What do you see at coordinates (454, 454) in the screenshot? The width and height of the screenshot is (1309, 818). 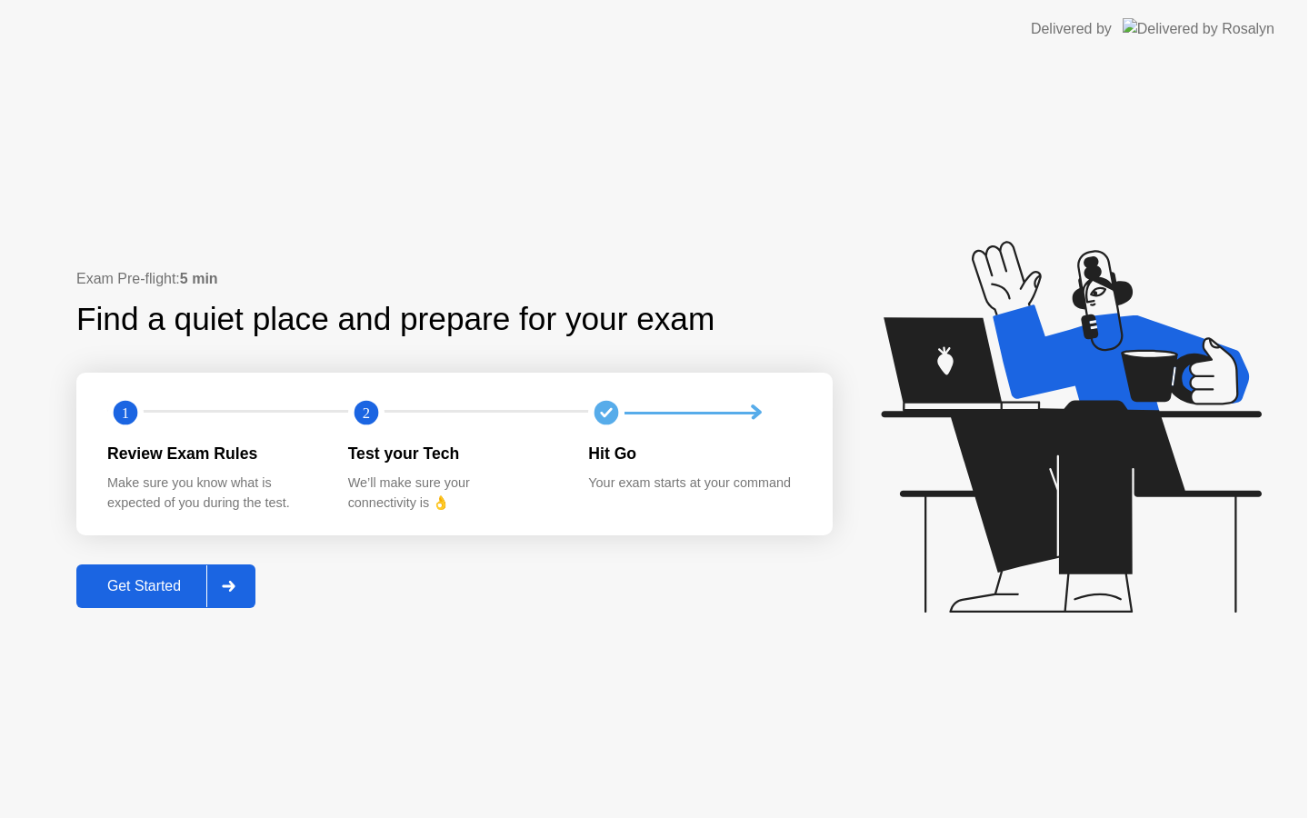 I see `div: Test your Tech` at bounding box center [454, 454].